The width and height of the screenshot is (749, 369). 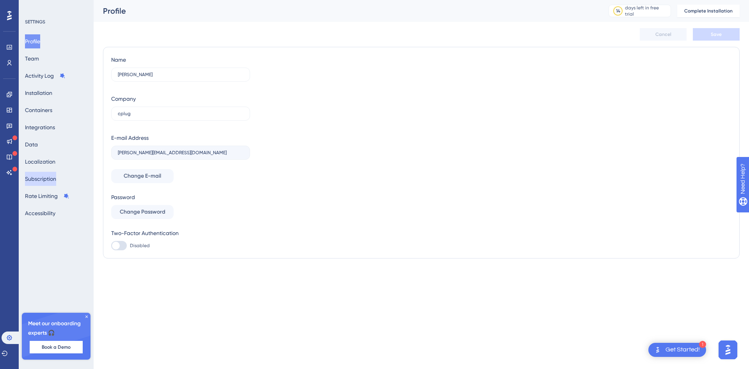 What do you see at coordinates (40, 127) in the screenshot?
I see `button: Integrations` at bounding box center [40, 127].